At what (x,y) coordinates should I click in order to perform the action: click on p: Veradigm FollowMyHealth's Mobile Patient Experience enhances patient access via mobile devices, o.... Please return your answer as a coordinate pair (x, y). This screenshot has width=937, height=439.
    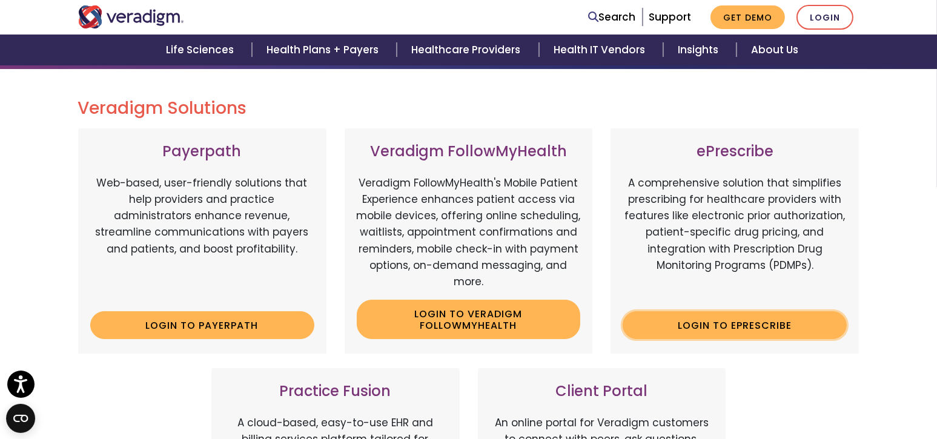
    Looking at the image, I should click on (469, 232).